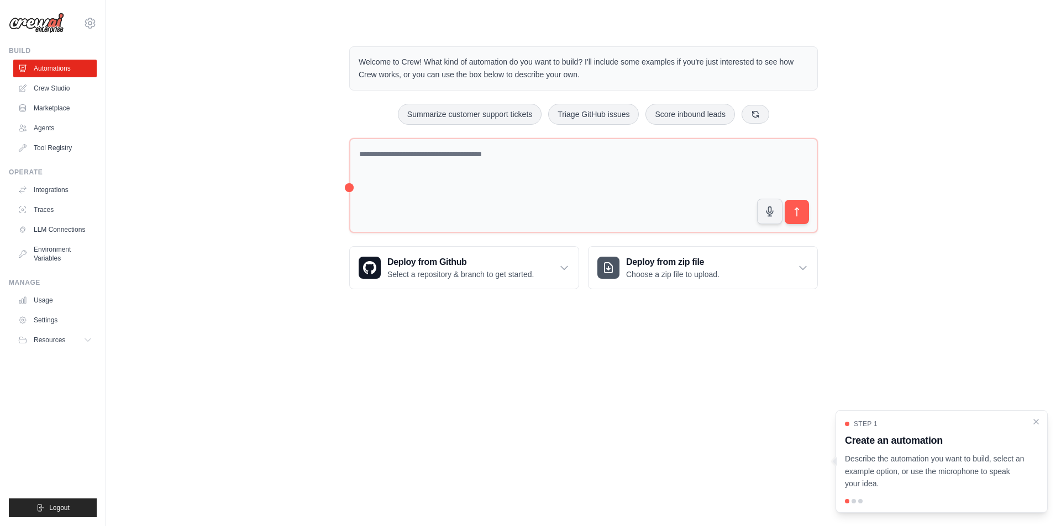 The height and width of the screenshot is (526, 1061). What do you see at coordinates (55, 210) in the screenshot?
I see `a: Traces` at bounding box center [55, 210].